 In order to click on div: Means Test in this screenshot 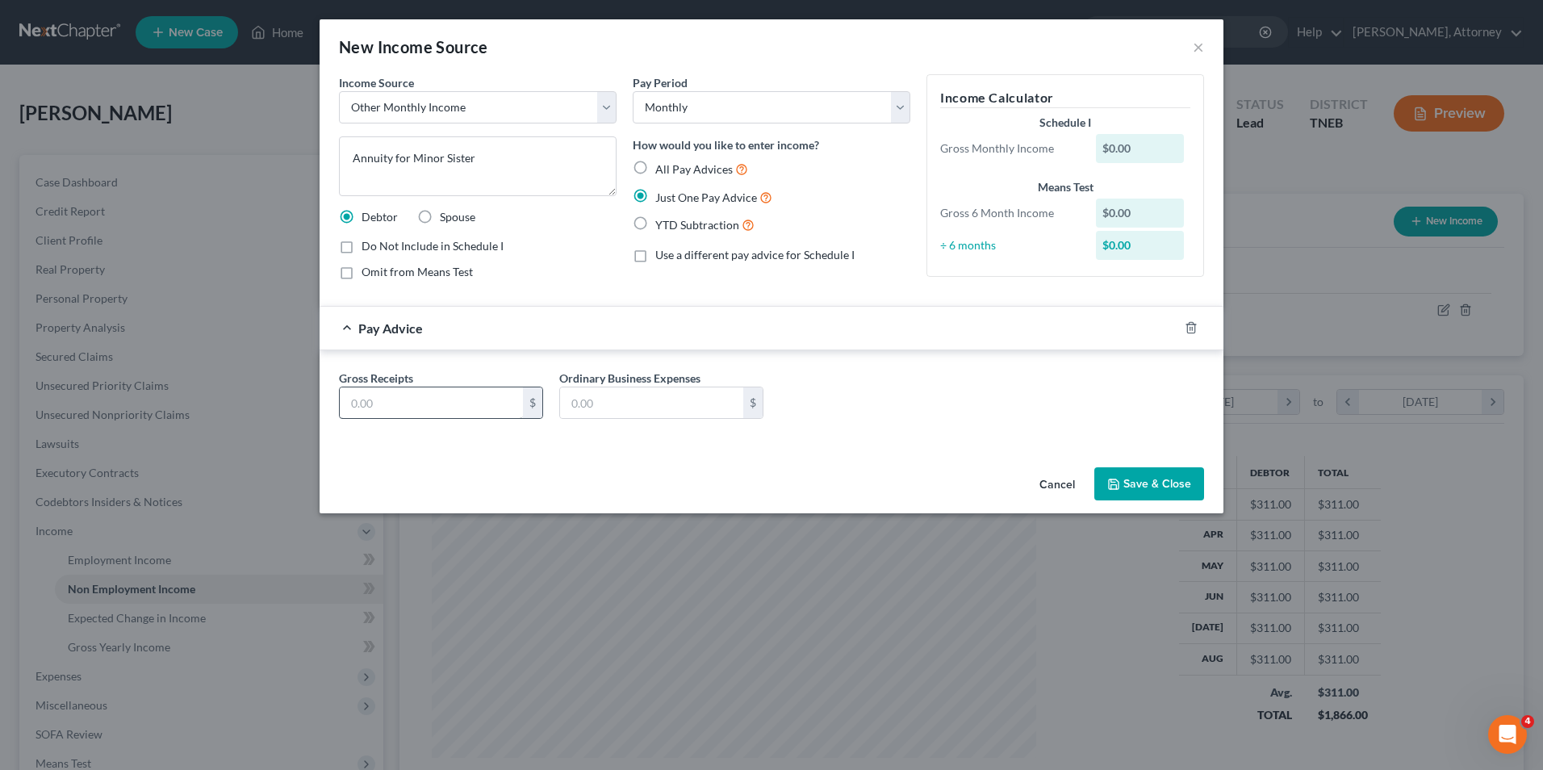, I will do `click(1065, 187)`.